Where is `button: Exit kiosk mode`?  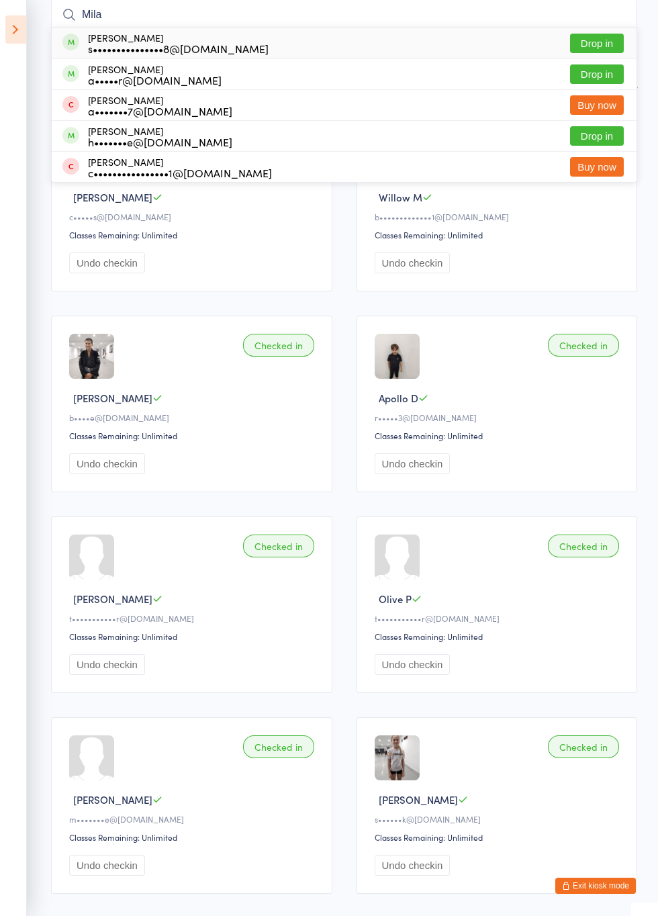 button: Exit kiosk mode is located at coordinates (596, 886).